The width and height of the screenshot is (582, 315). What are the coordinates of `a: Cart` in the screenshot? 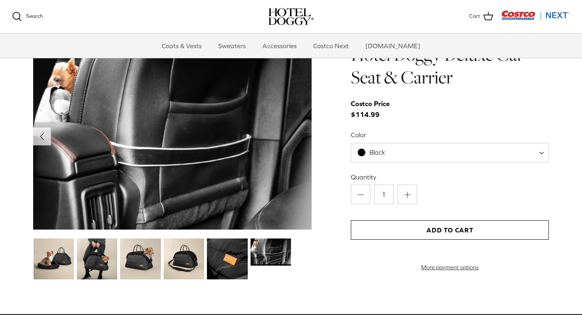 It's located at (481, 17).